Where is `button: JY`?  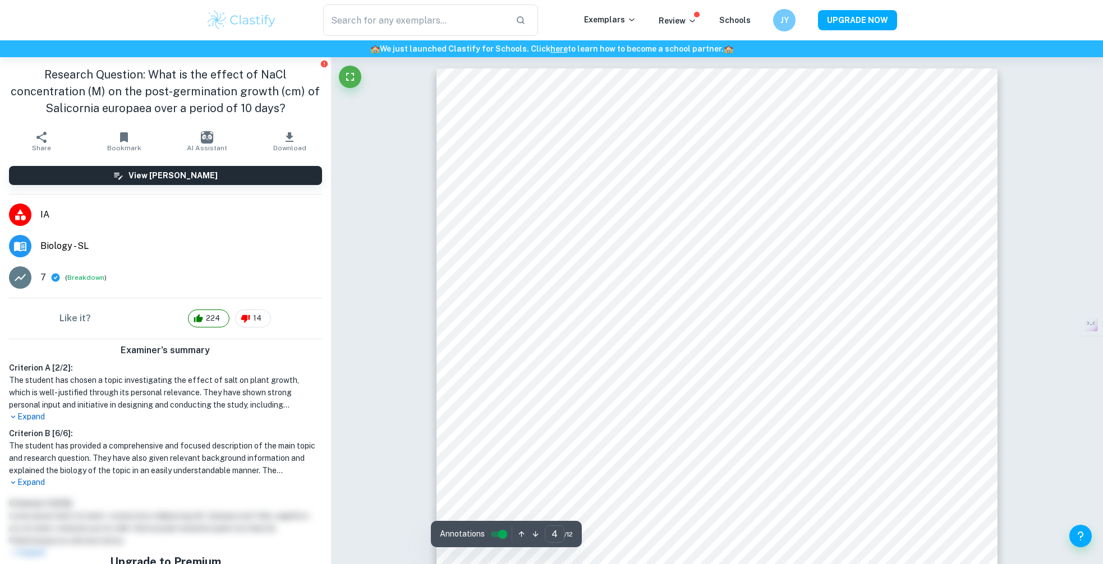 button: JY is located at coordinates (784, 20).